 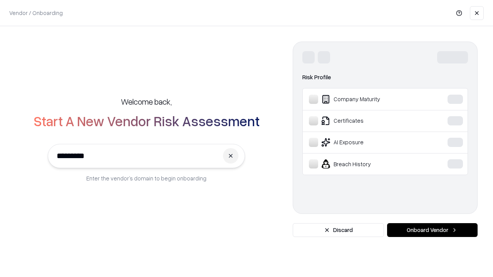 I want to click on div: Certificates, so click(x=366, y=121).